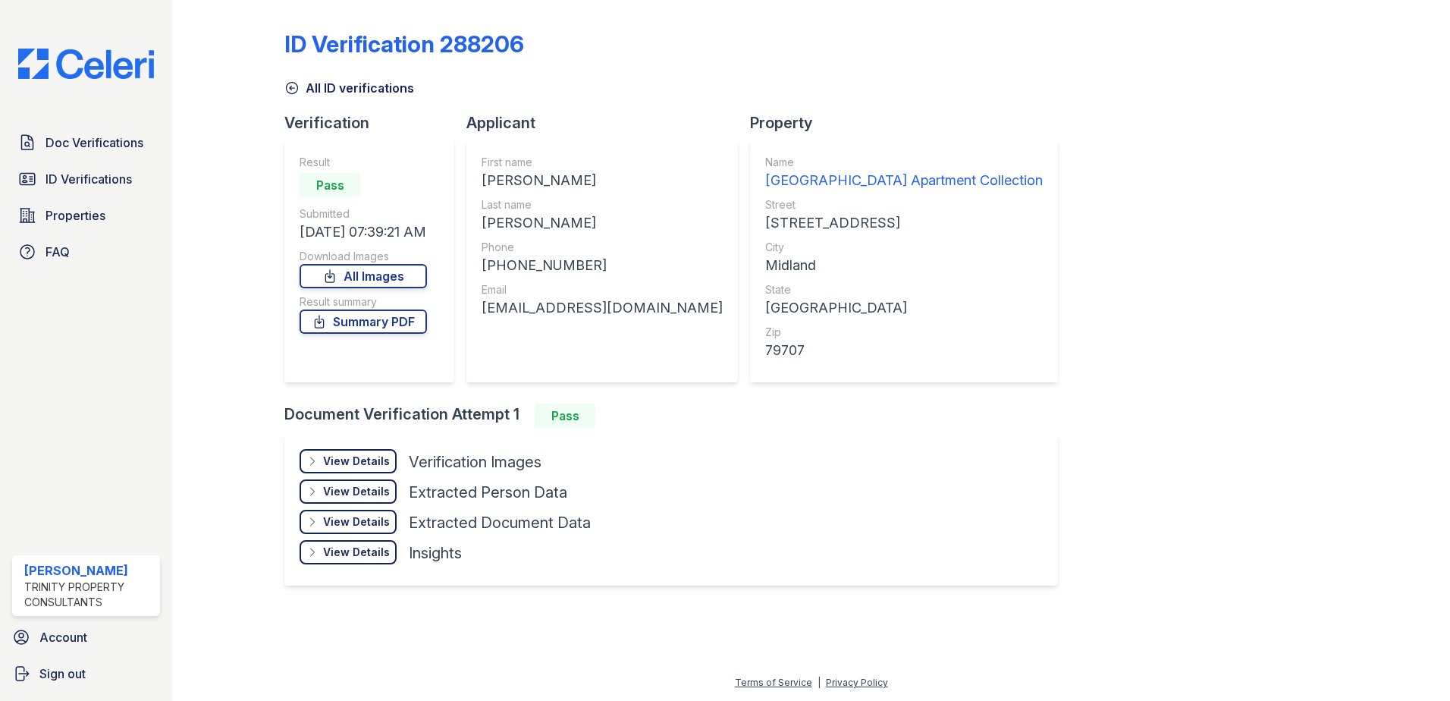 This screenshot has width=1450, height=701. Describe the element at coordinates (63, 637) in the screenshot. I see `span: Account` at that location.